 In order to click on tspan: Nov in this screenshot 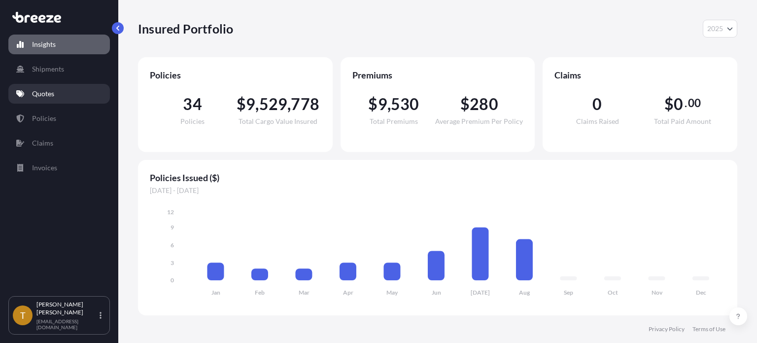, I will do `click(657, 292)`.